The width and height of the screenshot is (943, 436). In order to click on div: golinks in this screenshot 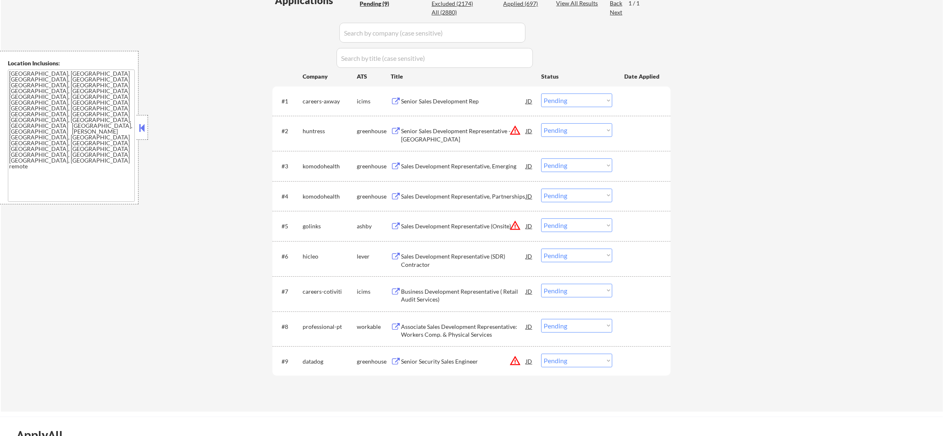, I will do `click(330, 226)`.